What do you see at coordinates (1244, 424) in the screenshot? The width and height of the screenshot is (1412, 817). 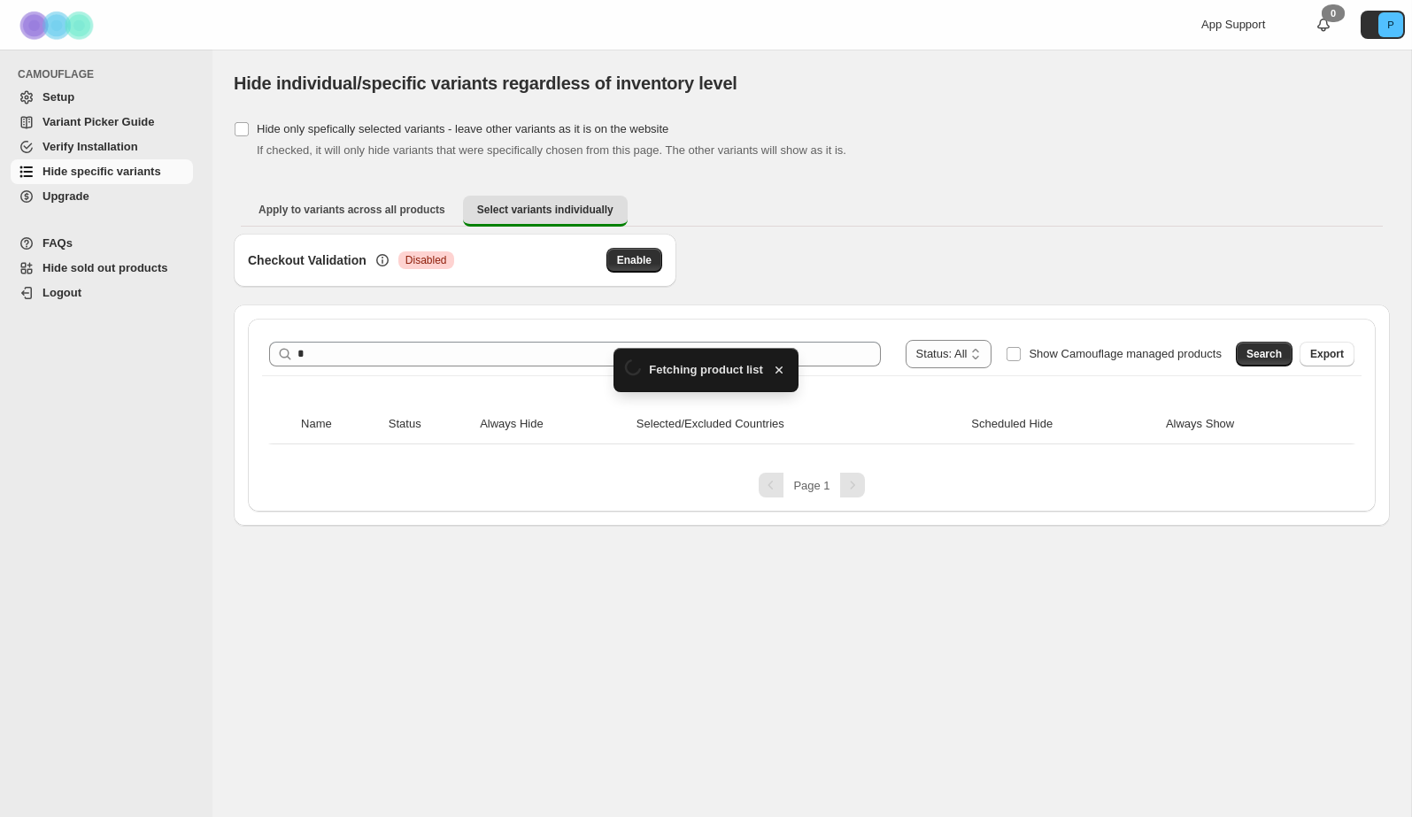 I see `th: Always Show` at bounding box center [1244, 424].